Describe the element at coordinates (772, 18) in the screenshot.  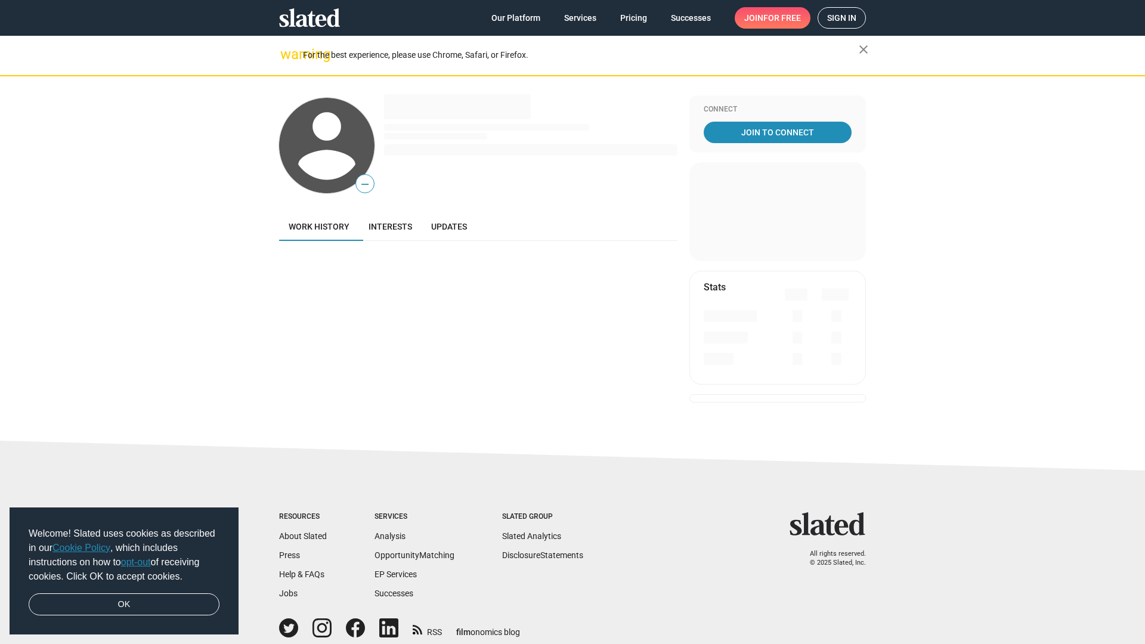
I see `span: Join` at that location.